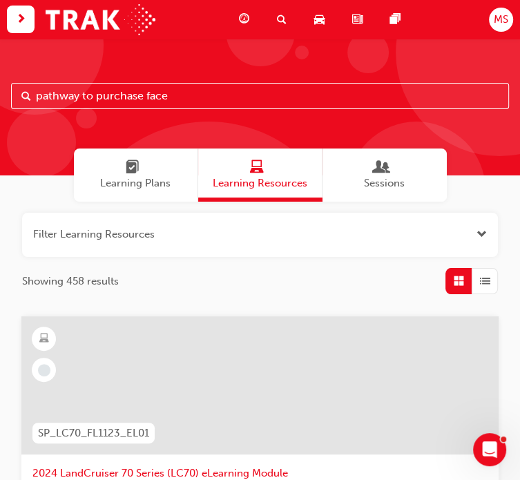  What do you see at coordinates (322, 19) in the screenshot?
I see `a: car-icon` at bounding box center [322, 19].